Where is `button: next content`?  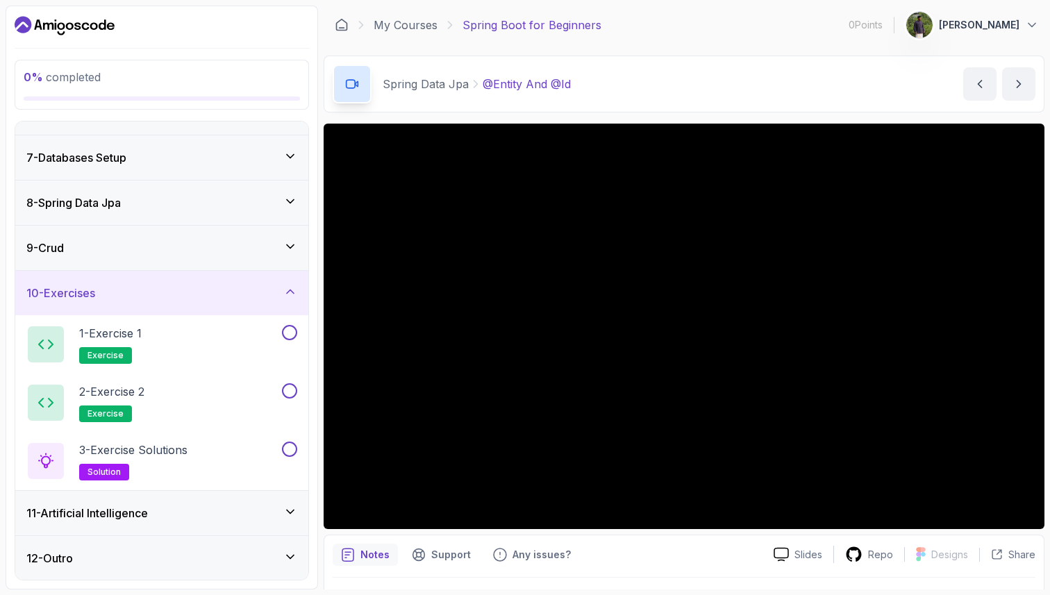
button: next content is located at coordinates (1019, 84).